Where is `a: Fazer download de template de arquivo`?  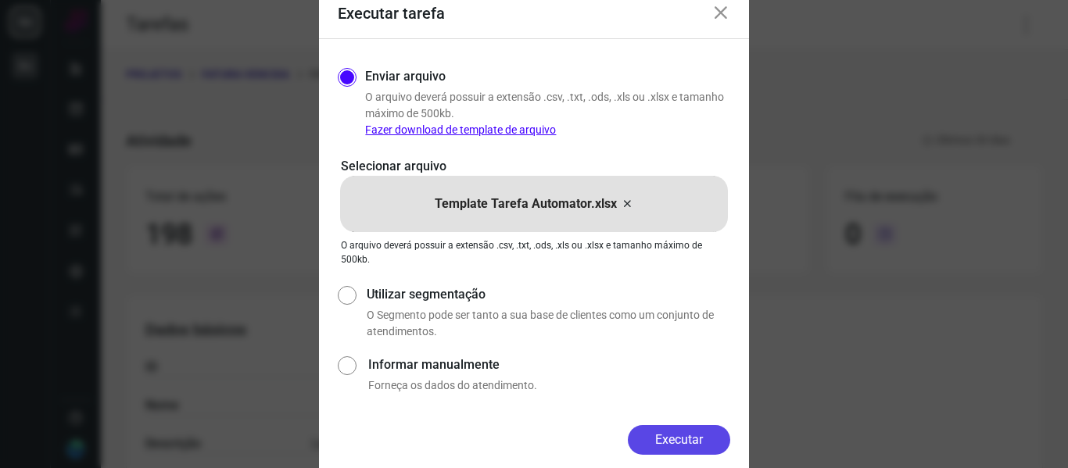
a: Fazer download de template de arquivo is located at coordinates (460, 130).